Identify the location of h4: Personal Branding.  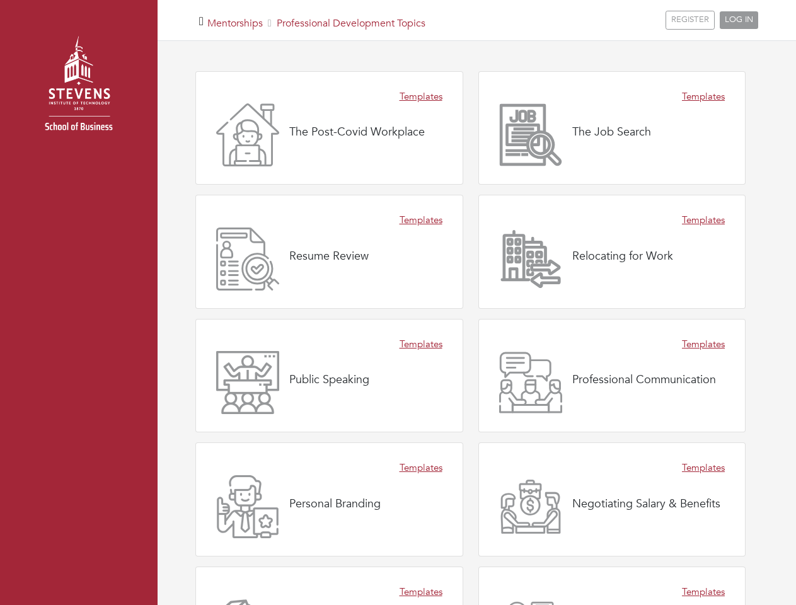
(335, 504).